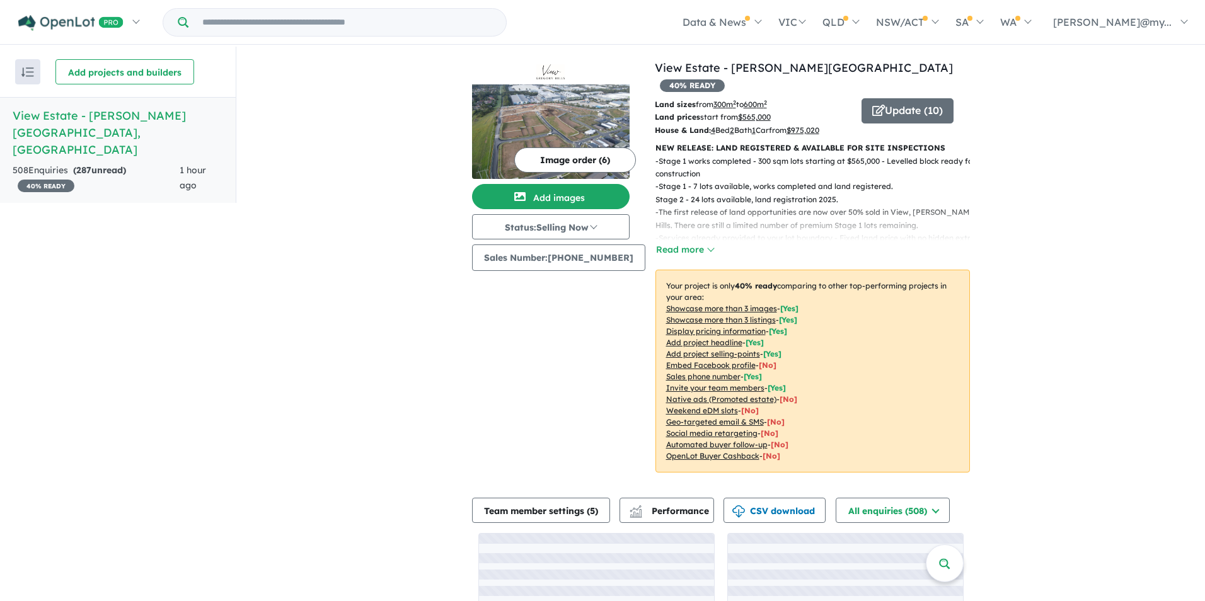 The height and width of the screenshot is (601, 1205). Describe the element at coordinates (713, 130) in the screenshot. I see `u: 4` at that location.